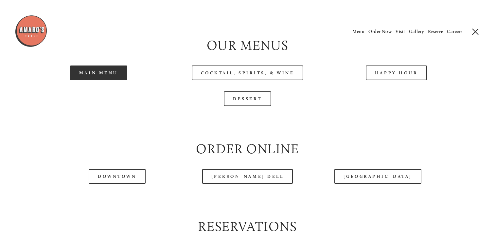 The height and width of the screenshot is (244, 495). I want to click on a: Gallery, so click(417, 31).